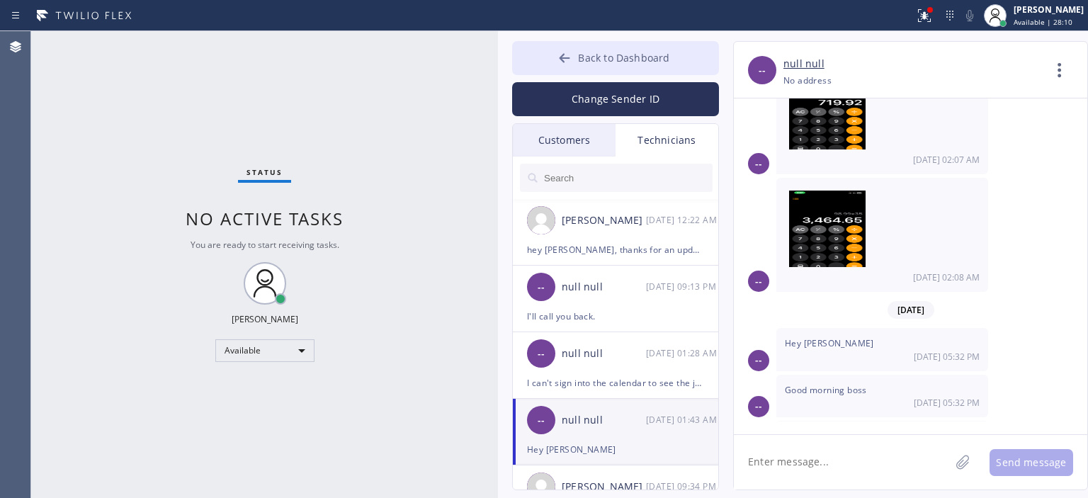 This screenshot has height=498, width=1088. Describe the element at coordinates (628, 178) in the screenshot. I see `input: Search` at that location.